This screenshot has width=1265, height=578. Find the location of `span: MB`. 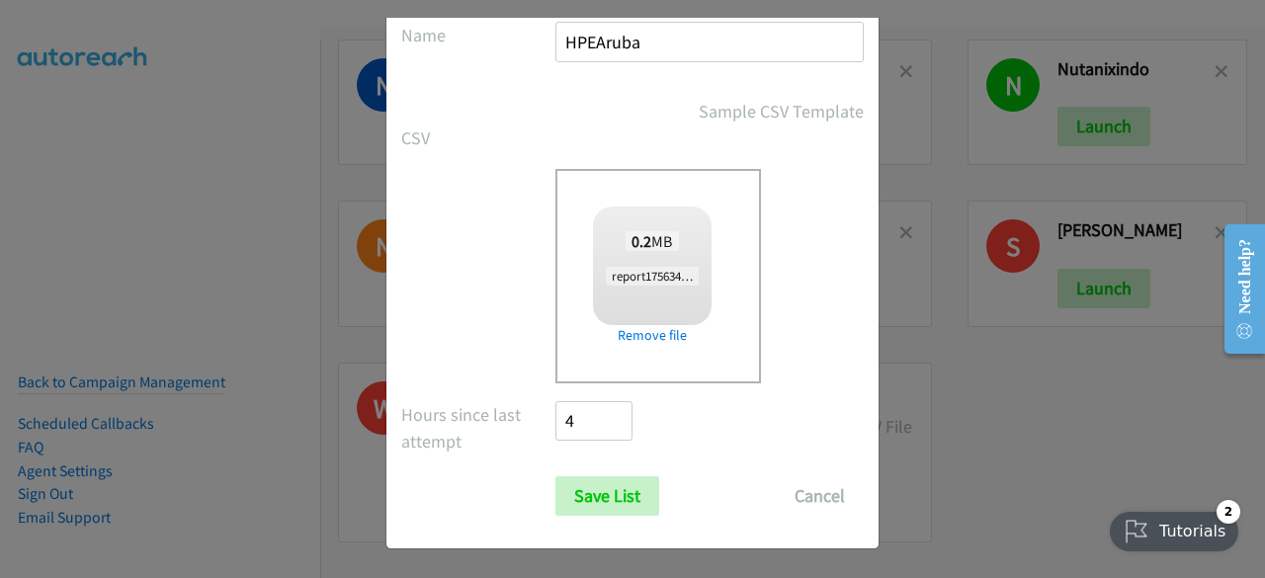

span: MB is located at coordinates (652, 241).